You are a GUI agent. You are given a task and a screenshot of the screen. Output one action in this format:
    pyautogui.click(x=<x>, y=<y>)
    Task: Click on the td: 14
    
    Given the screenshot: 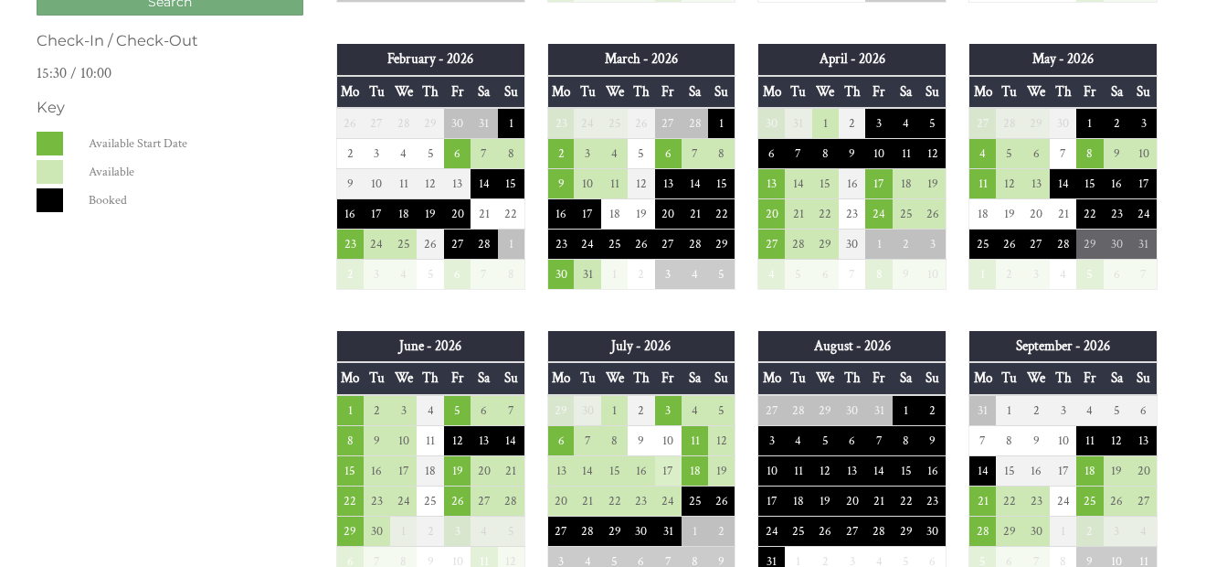 What is the action you would take?
    pyautogui.click(x=483, y=184)
    